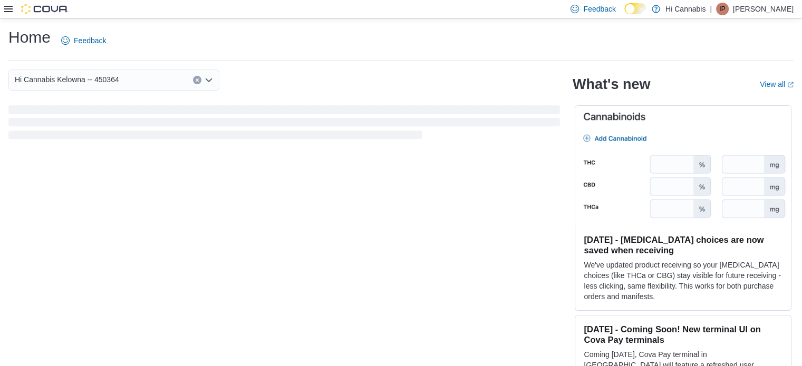  Describe the element at coordinates (635, 8) in the screenshot. I see `input: Dark Mode` at that location.